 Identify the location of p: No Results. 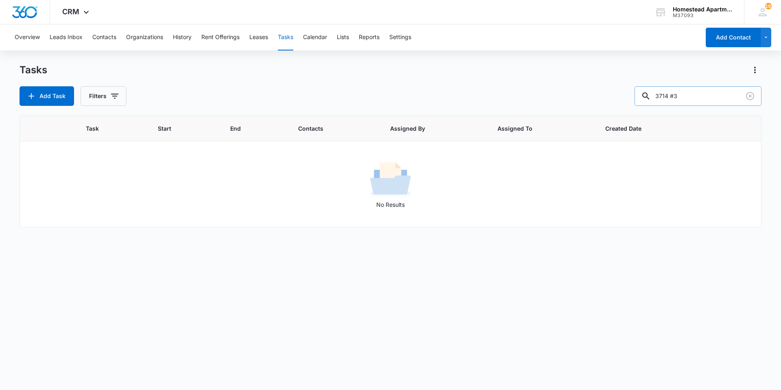
(391, 204).